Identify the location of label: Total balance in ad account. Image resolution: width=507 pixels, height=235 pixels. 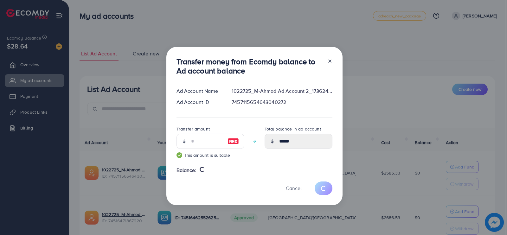
(293, 129).